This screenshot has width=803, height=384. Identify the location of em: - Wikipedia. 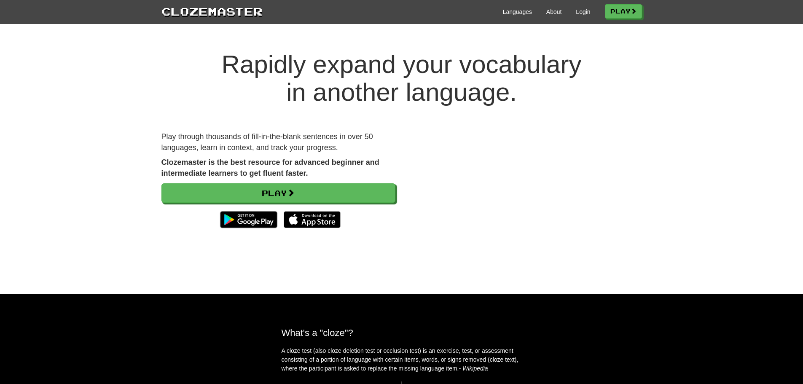
(474, 369).